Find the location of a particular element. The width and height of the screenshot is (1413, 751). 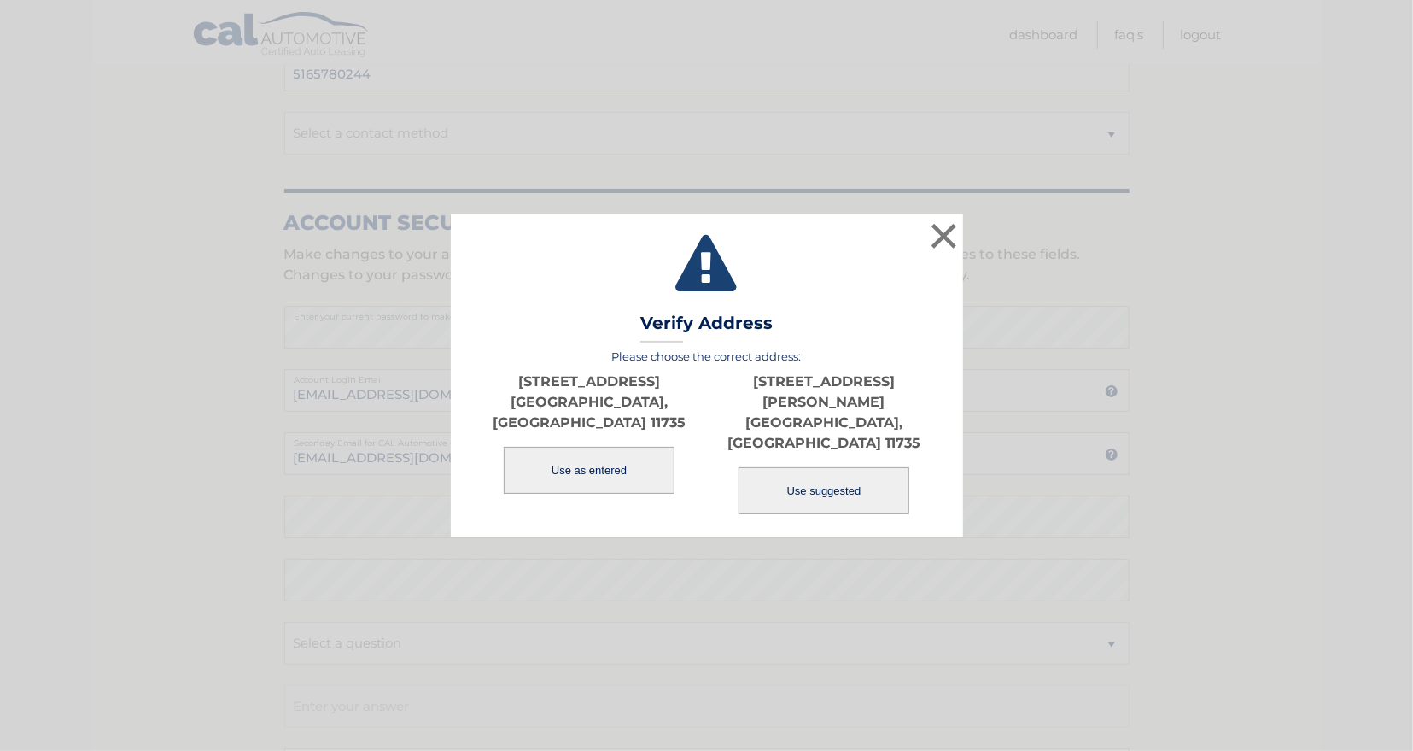

button: Use suggested is located at coordinates (824, 490).